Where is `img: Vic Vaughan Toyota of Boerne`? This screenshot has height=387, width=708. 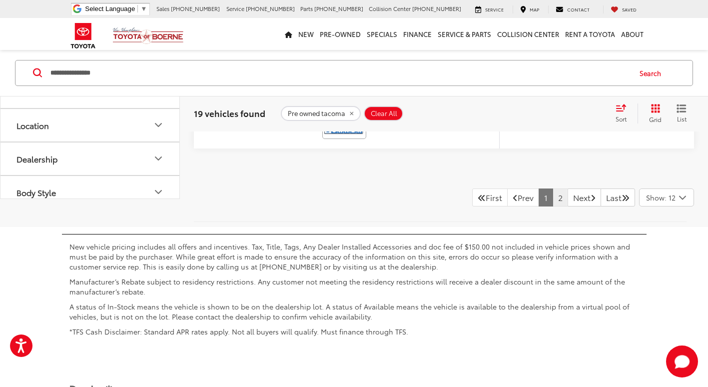 img: Vic Vaughan Toyota of Boerne is located at coordinates (148, 35).